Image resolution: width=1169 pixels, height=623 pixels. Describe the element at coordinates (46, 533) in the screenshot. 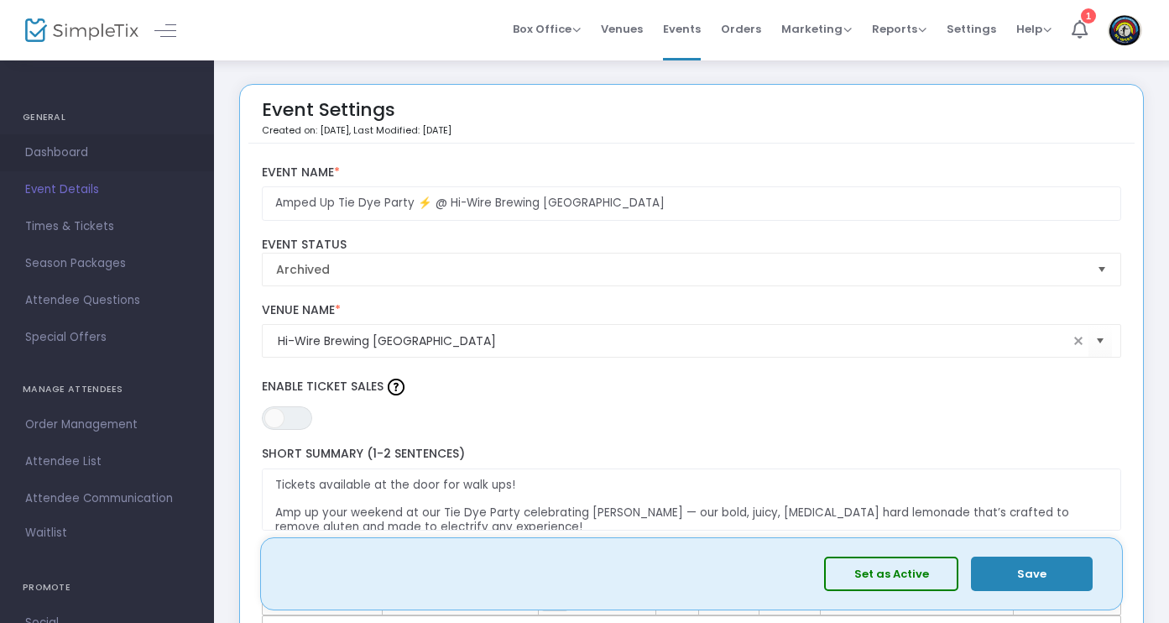

I see `span: Waitlist` at that location.